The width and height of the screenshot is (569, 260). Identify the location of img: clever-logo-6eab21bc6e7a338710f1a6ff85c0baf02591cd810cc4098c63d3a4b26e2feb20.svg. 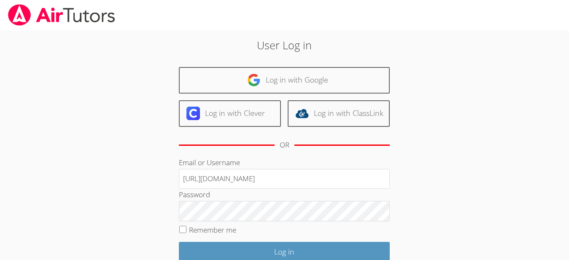
(193, 113).